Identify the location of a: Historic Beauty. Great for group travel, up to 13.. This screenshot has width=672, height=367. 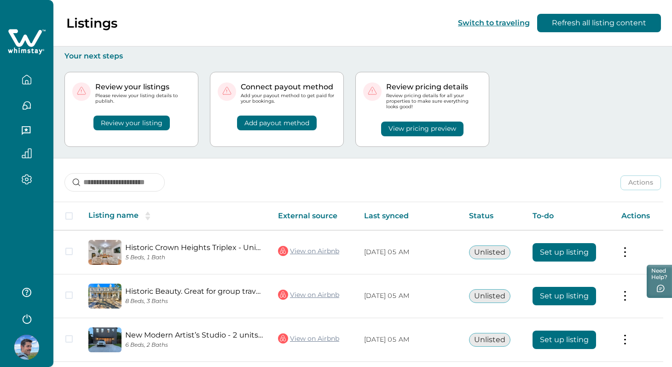
(194, 291).